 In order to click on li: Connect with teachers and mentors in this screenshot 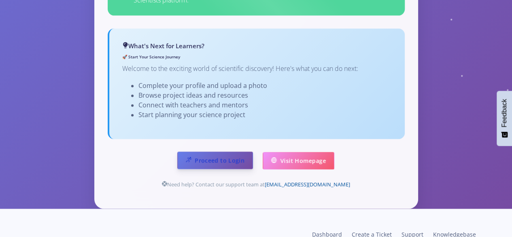, I will do `click(265, 105)`.